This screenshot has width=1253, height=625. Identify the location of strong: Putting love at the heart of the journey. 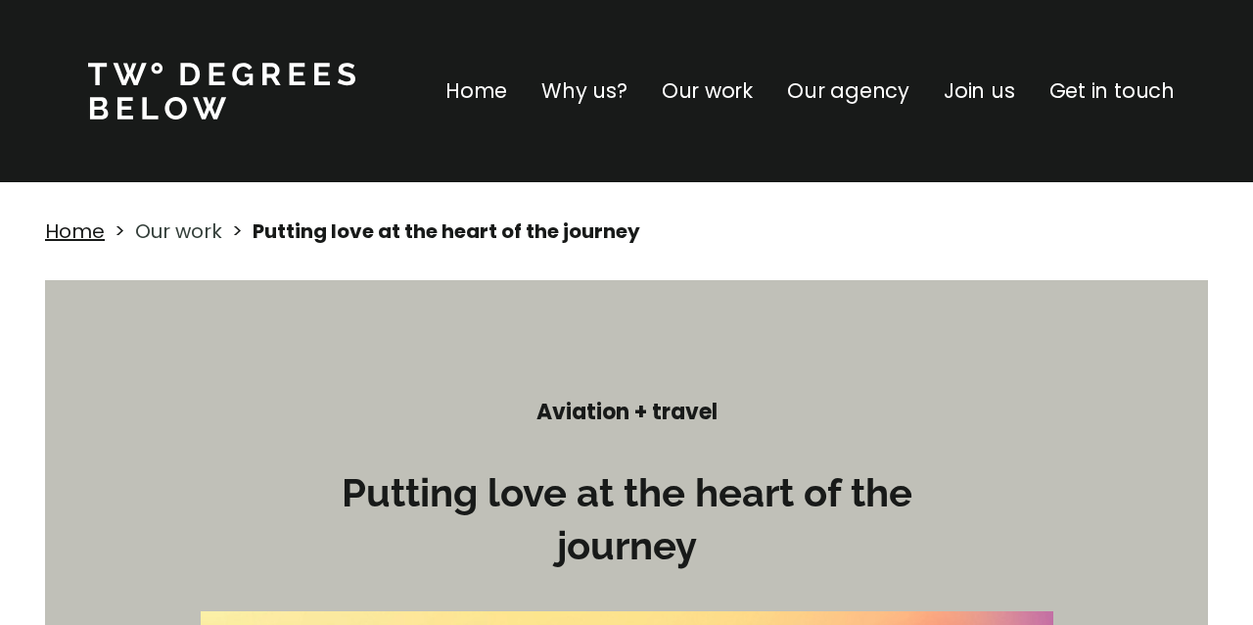
(447, 231).